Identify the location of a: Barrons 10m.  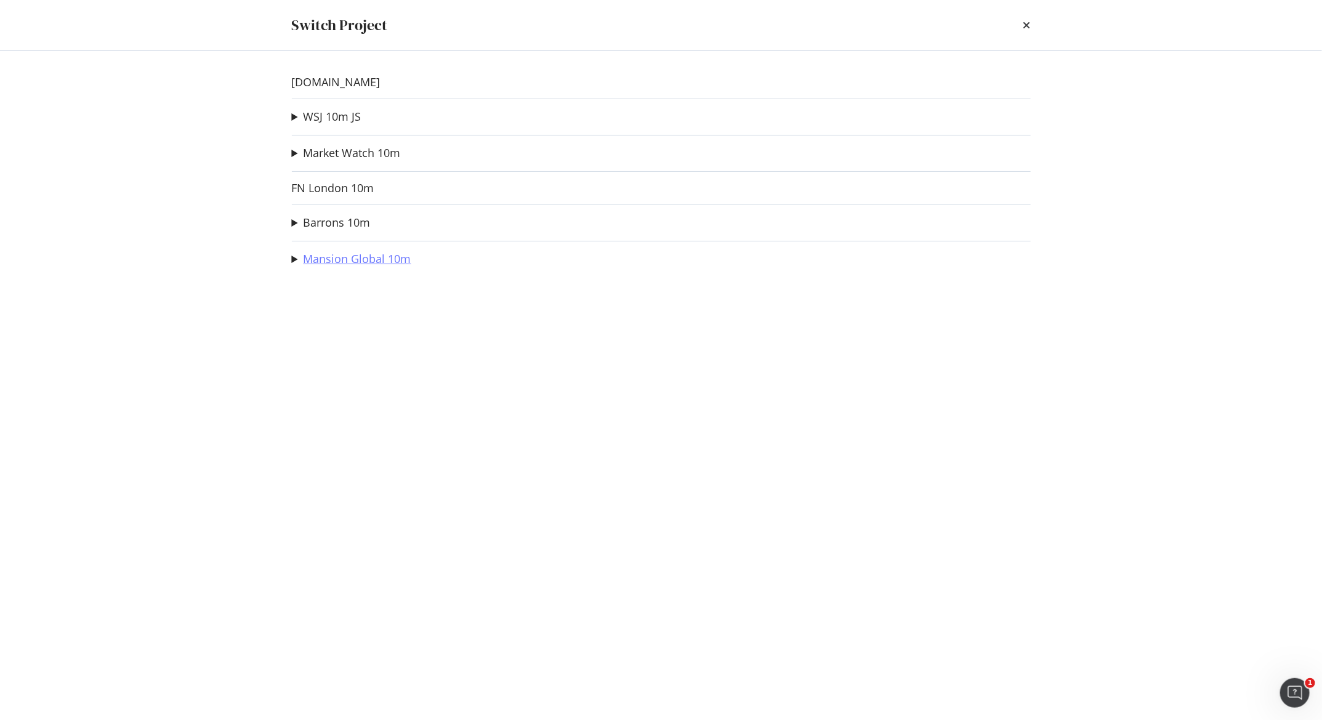
(337, 222).